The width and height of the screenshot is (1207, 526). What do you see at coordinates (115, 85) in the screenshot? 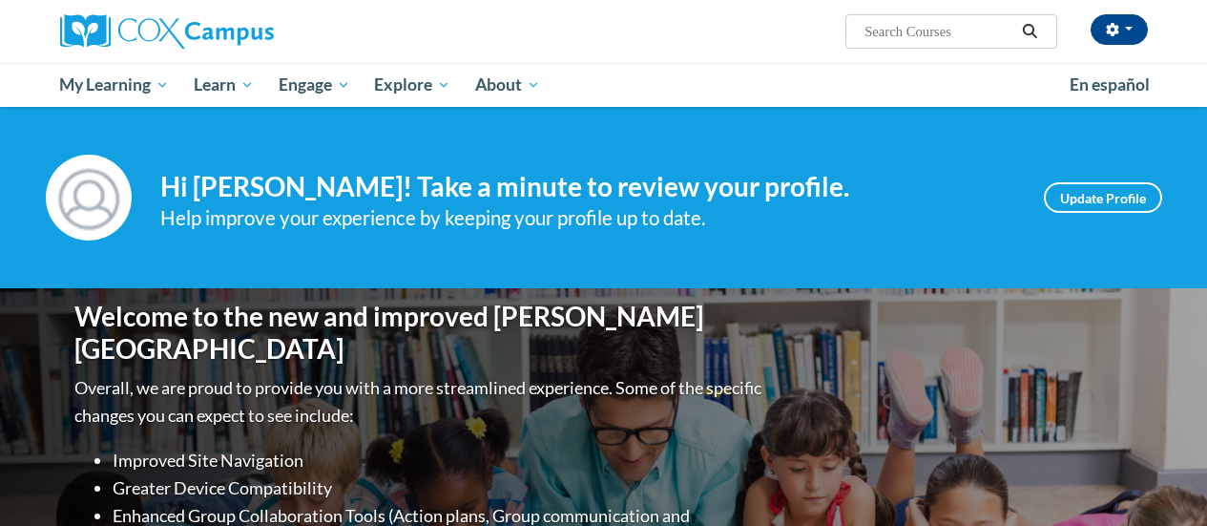
I see `a: My Learning` at bounding box center [115, 85].